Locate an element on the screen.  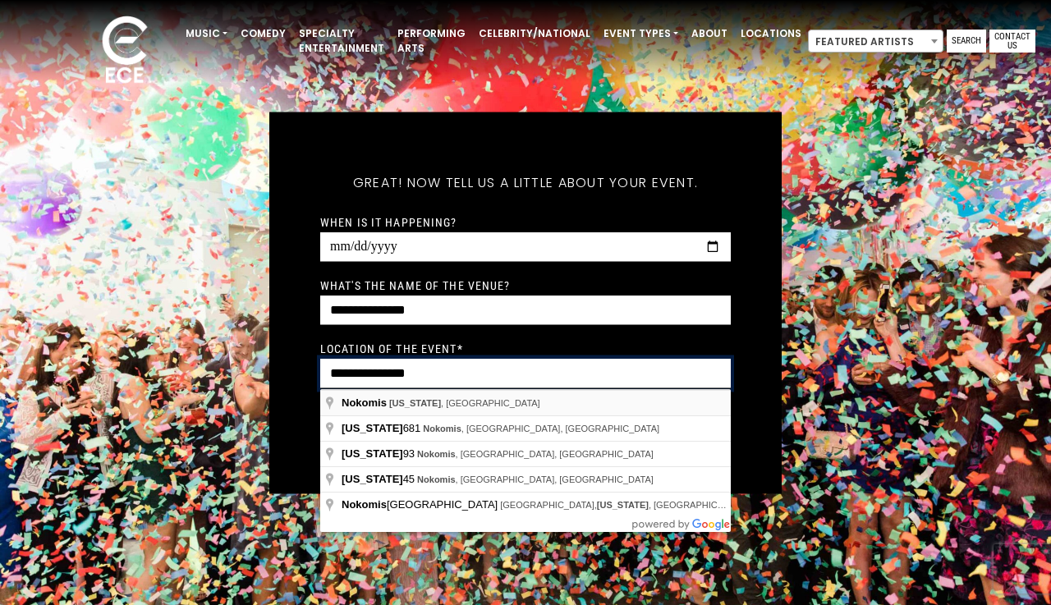
a: Search is located at coordinates (967, 41).